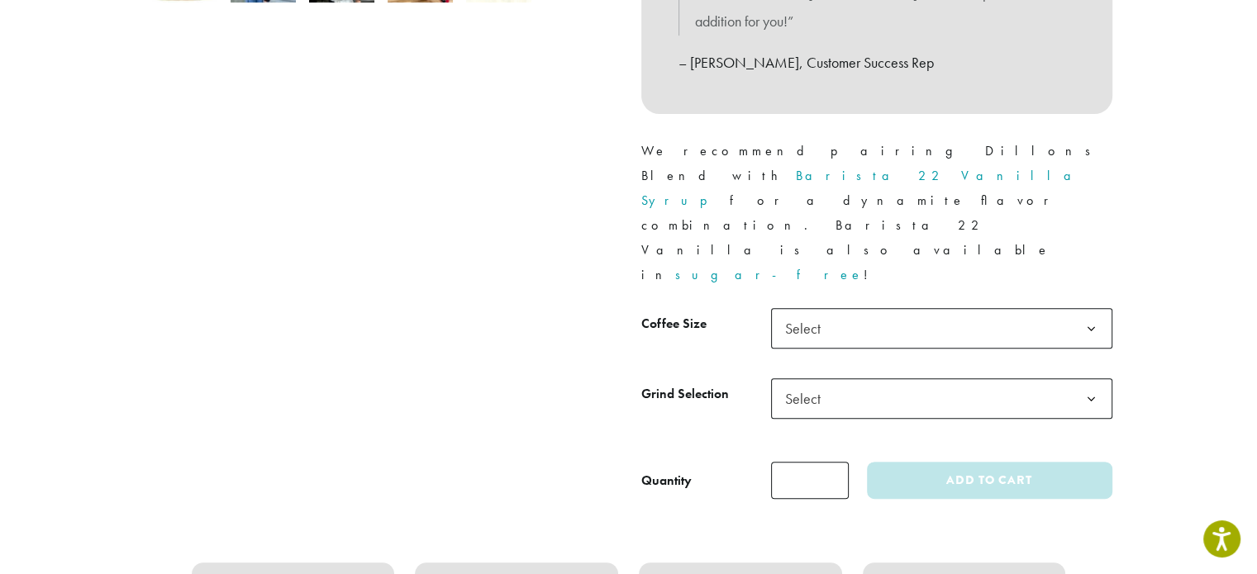 This screenshot has width=1257, height=574. What do you see at coordinates (706, 324) in the screenshot?
I see `label: Coffee Size` at bounding box center [706, 324].